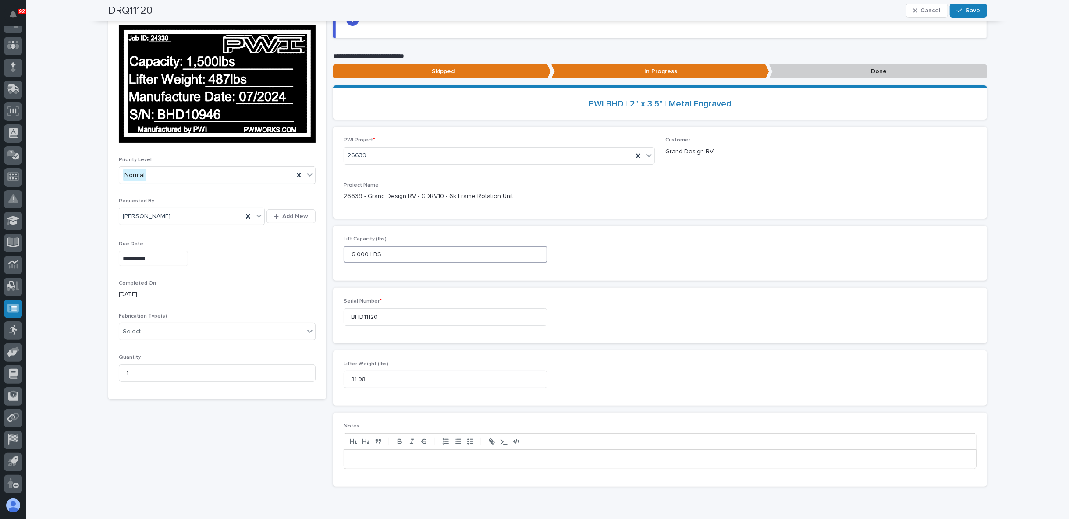 The width and height of the screenshot is (1069, 519). I want to click on p: 26639 - Grand Design RV - GDRV10 - 6k Frame Rotation Unit, so click(660, 196).